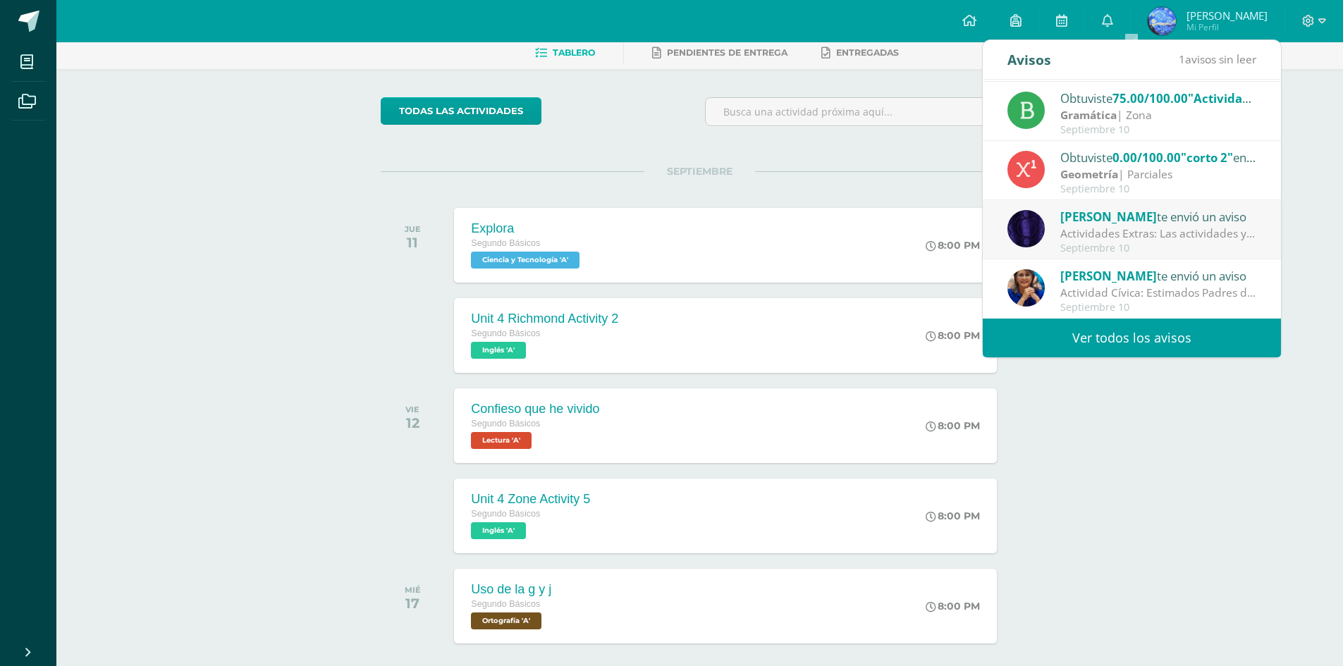 Image resolution: width=1343 pixels, height=666 pixels. I want to click on div: 17, so click(412, 603).